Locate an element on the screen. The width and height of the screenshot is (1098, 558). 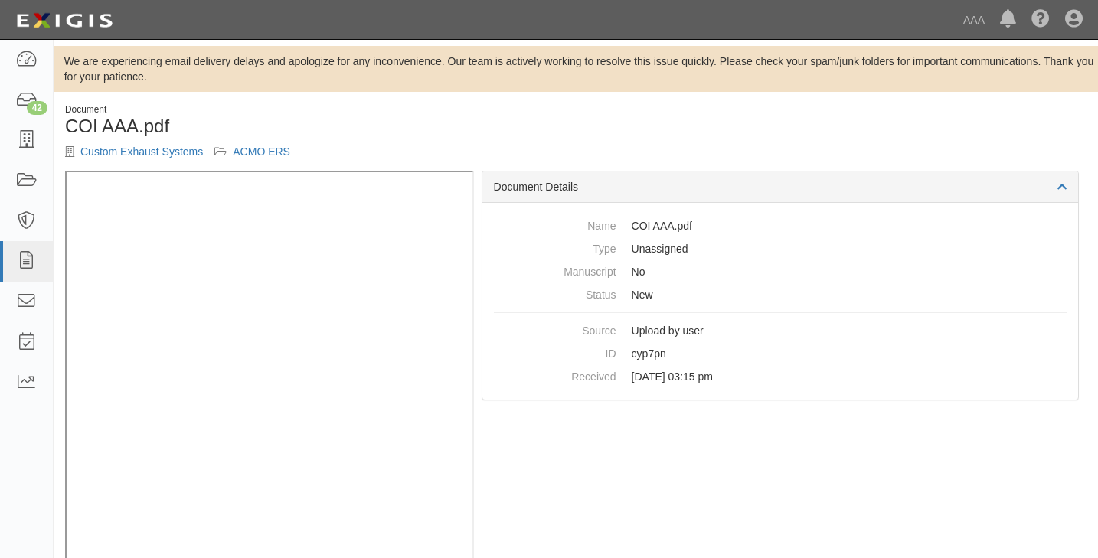
dt: Manuscript is located at coordinates (555, 270).